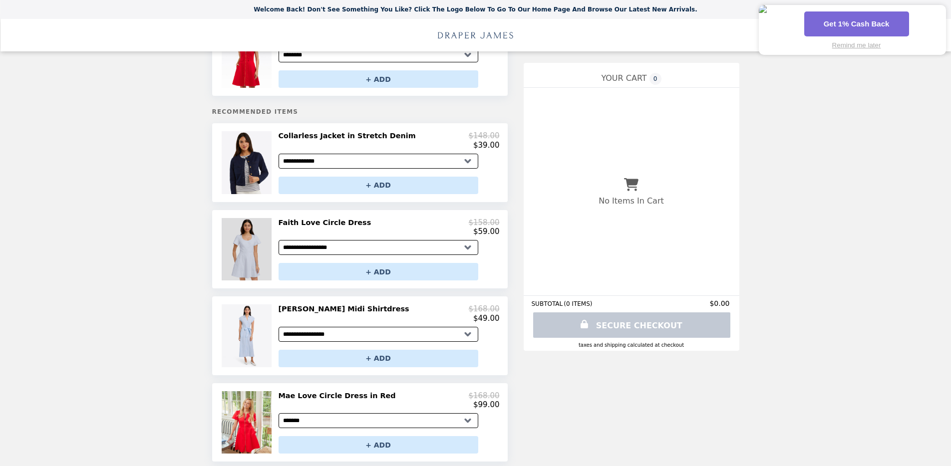 The image size is (951, 466). Describe the element at coordinates (655, 79) in the screenshot. I see `span: 0` at that location.